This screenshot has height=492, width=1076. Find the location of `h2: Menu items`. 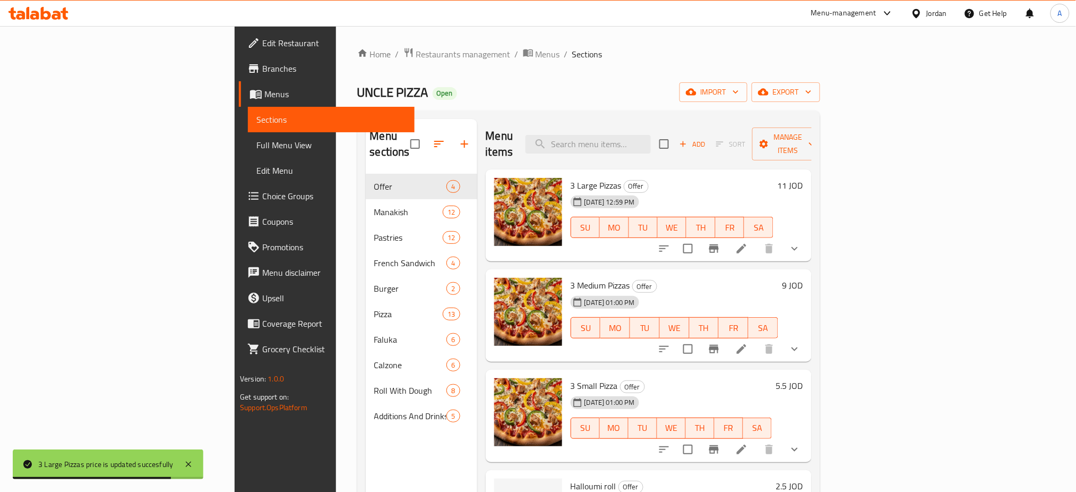

h2: Menu items is located at coordinates (500, 144).